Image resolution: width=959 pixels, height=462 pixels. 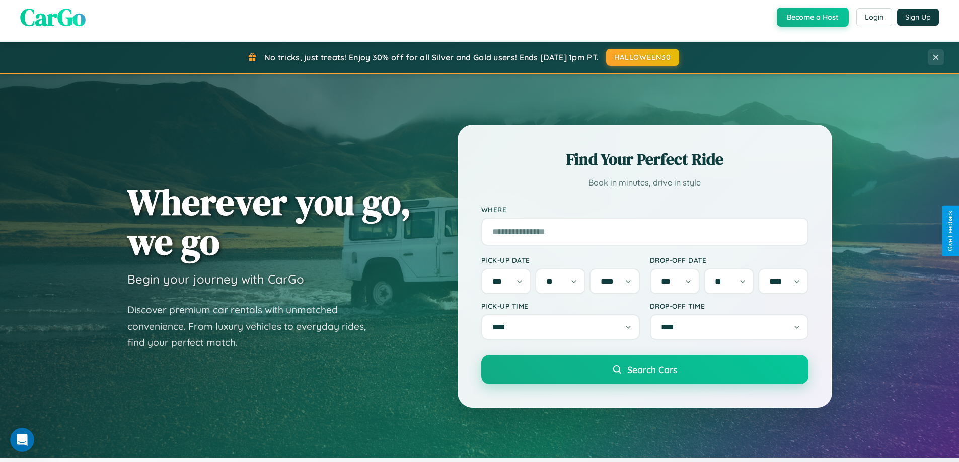 What do you see at coordinates (269, 222) in the screenshot?
I see `h1: Wherever you go, we go` at bounding box center [269, 222].